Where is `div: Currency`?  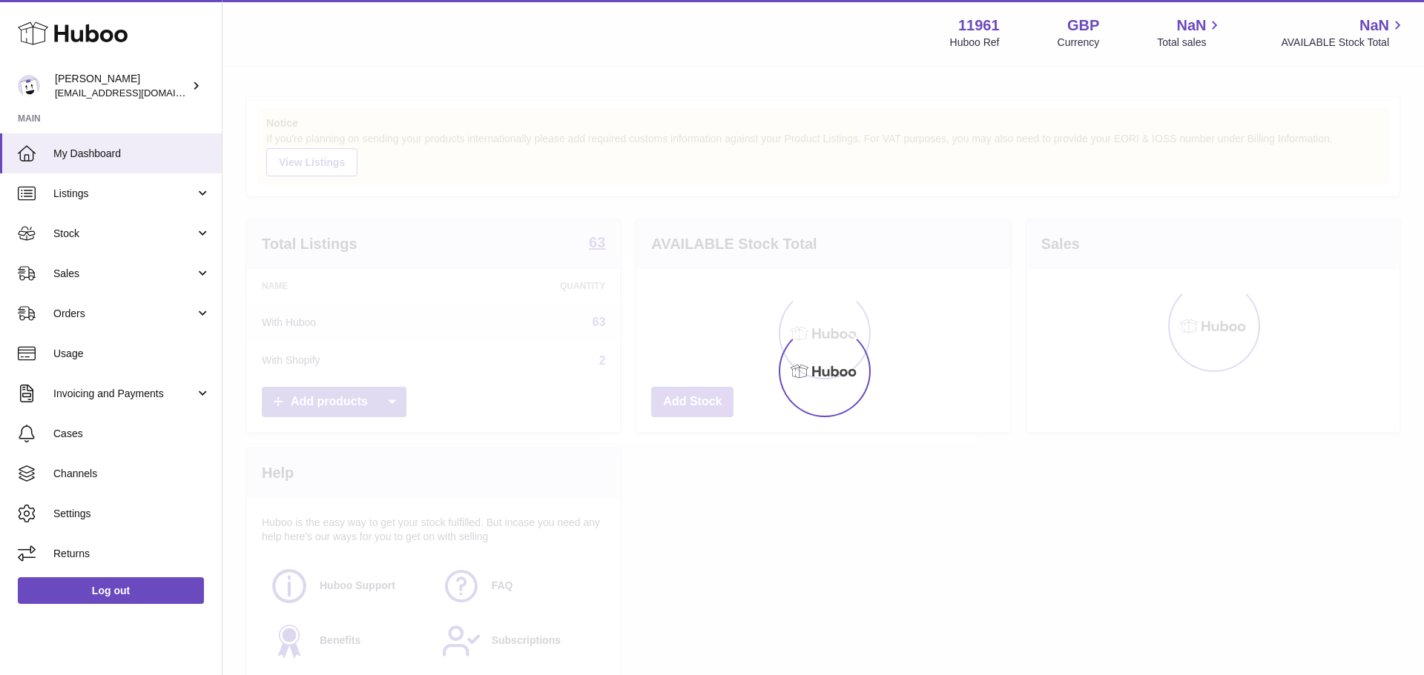
div: Currency is located at coordinates (1078, 42).